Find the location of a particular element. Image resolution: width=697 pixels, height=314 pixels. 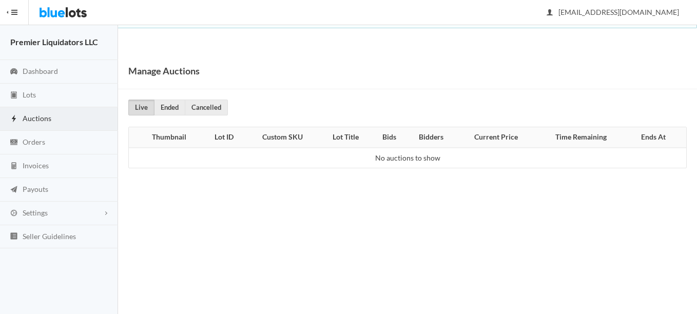

span: Settings is located at coordinates (35, 213).